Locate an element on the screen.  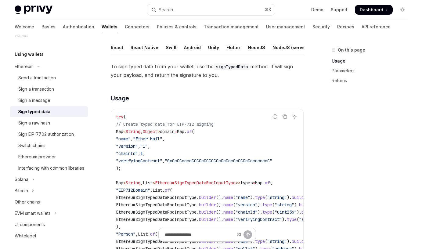
a: API reference is located at coordinates (376, 27).